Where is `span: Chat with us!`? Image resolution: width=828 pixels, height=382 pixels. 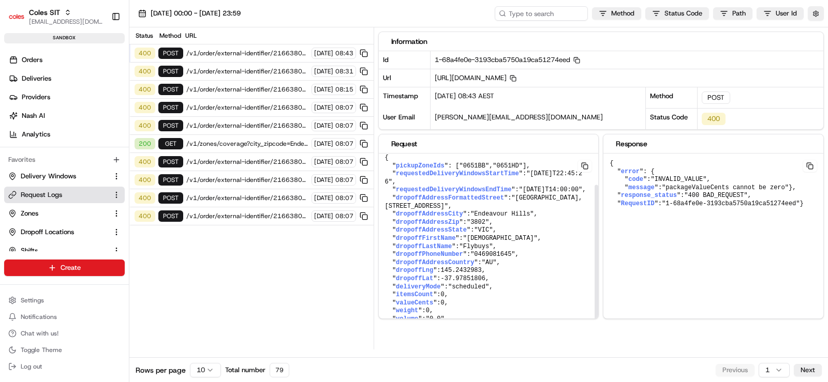 span: Chat with us! is located at coordinates (39, 334).